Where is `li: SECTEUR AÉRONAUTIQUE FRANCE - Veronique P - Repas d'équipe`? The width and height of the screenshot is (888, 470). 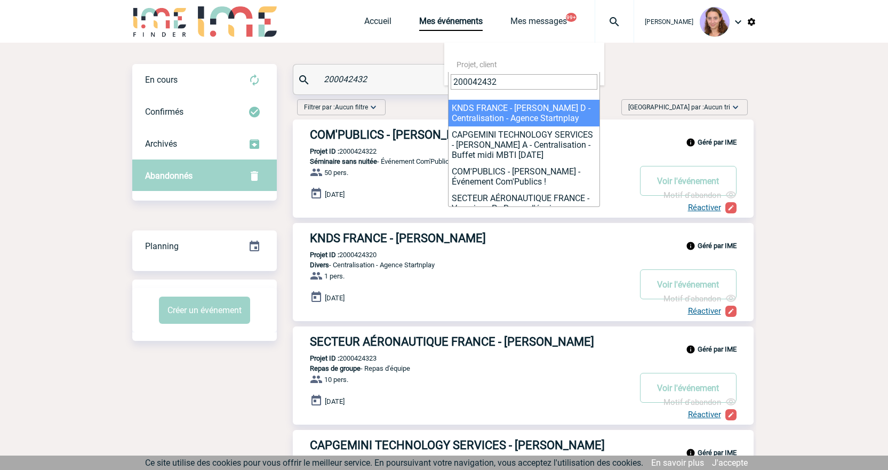 li: SECTEUR AÉRONAUTIQUE FRANCE - Veronique P - Repas d'équipe is located at coordinates (524, 203).